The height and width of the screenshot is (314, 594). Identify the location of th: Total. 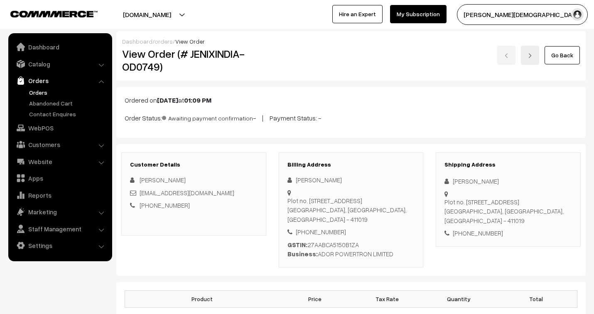
(536, 299).